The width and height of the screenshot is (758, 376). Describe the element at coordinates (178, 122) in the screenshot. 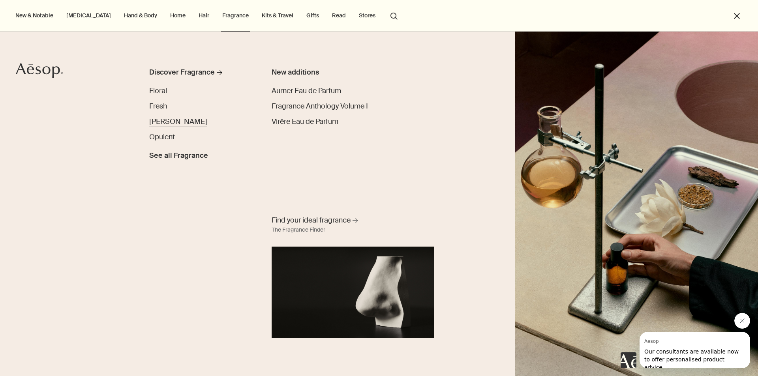

I see `span: Woody` at that location.